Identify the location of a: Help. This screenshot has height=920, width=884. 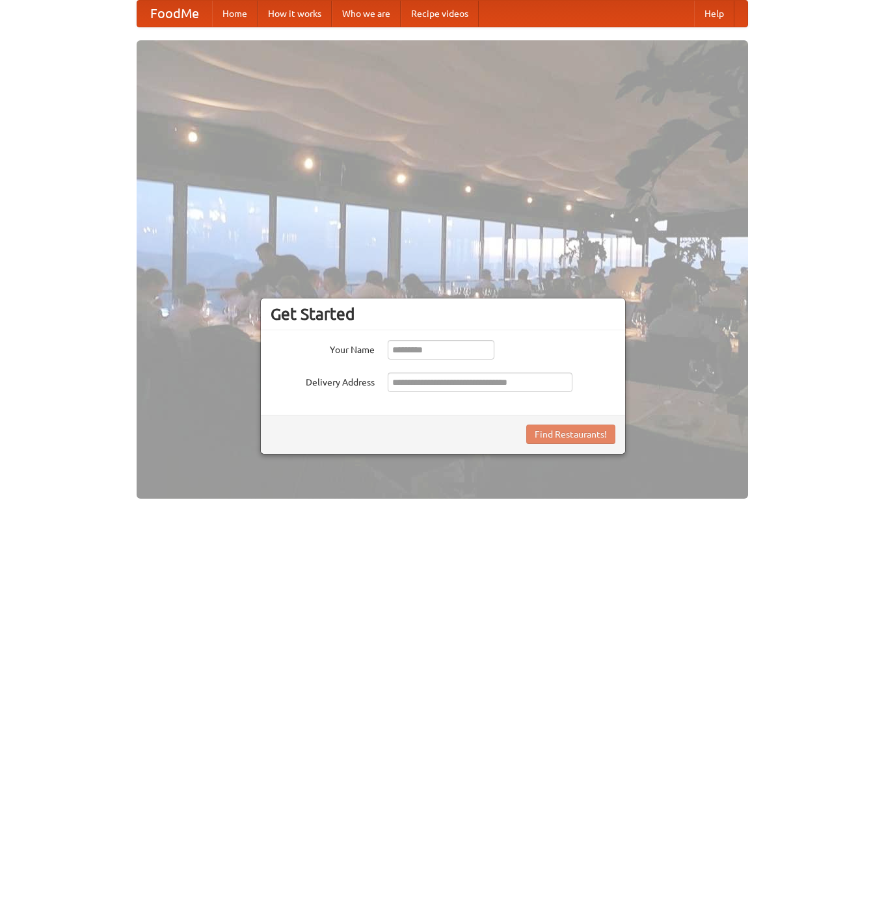
(714, 14).